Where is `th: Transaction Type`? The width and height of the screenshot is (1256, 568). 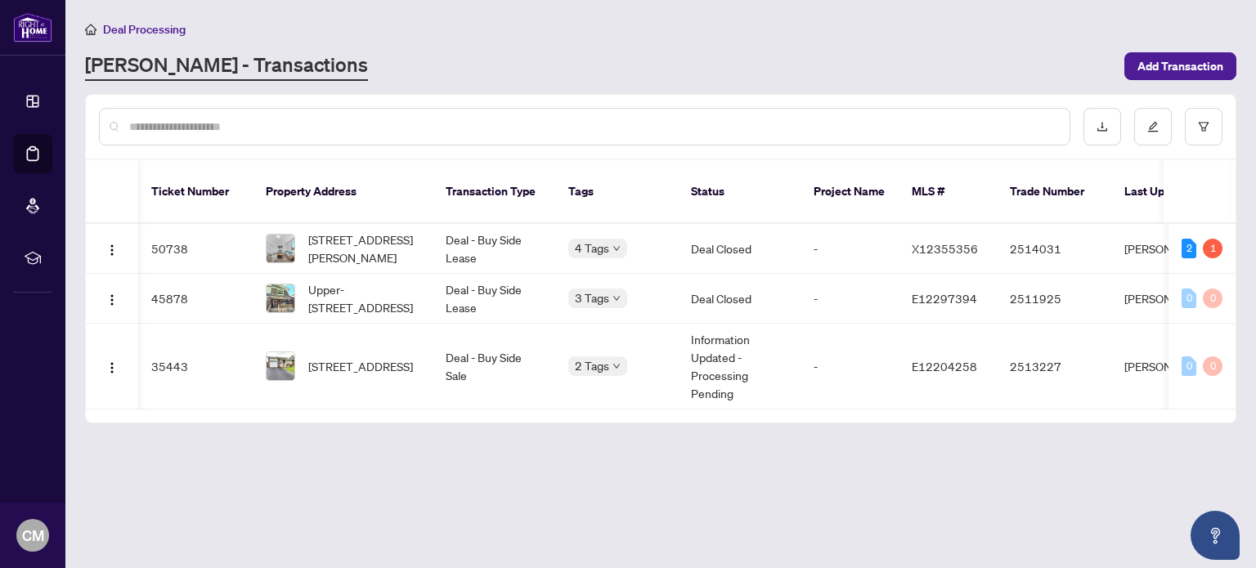
th: Transaction Type is located at coordinates (494, 192).